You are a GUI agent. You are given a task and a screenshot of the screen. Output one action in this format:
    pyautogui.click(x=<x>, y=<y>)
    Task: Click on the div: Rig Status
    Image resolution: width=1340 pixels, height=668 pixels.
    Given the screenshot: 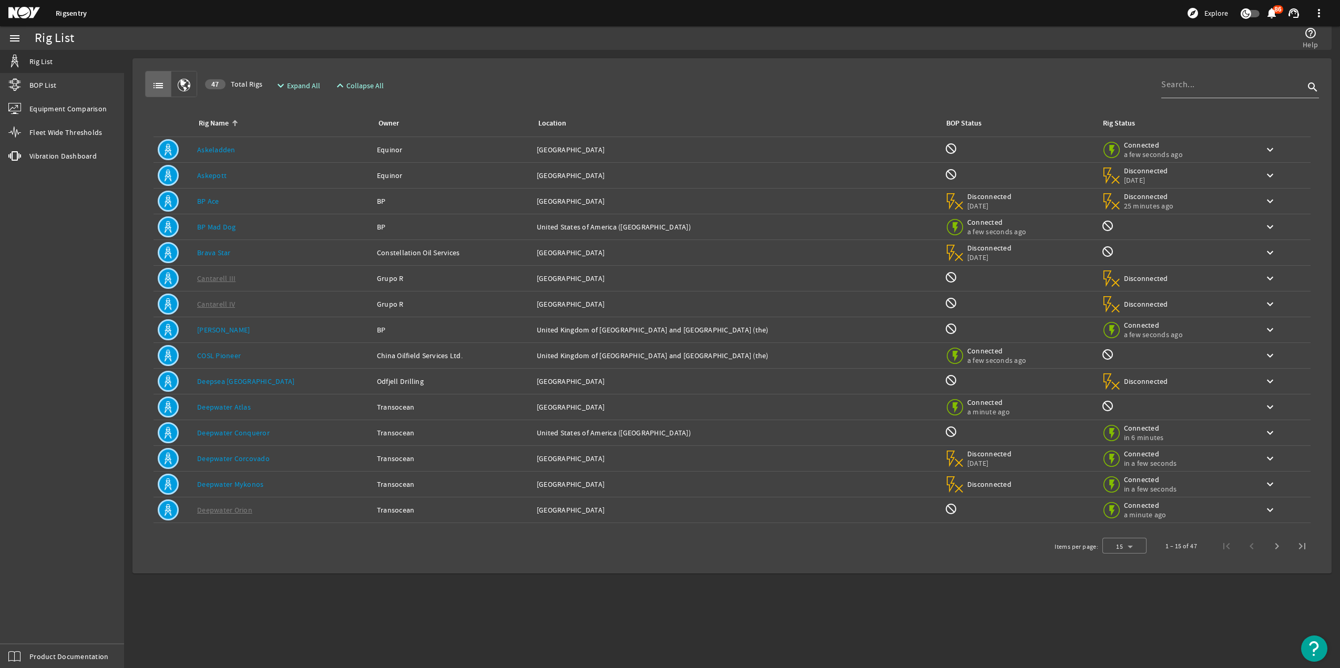 What is the action you would take?
    pyautogui.click(x=1118, y=124)
    